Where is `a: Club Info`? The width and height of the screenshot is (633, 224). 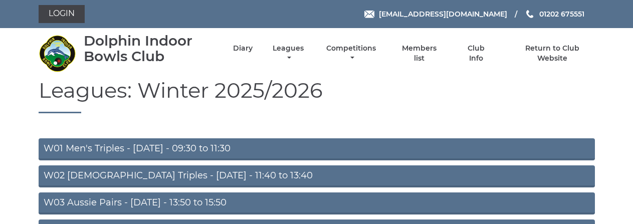 a: Club Info is located at coordinates (476, 53).